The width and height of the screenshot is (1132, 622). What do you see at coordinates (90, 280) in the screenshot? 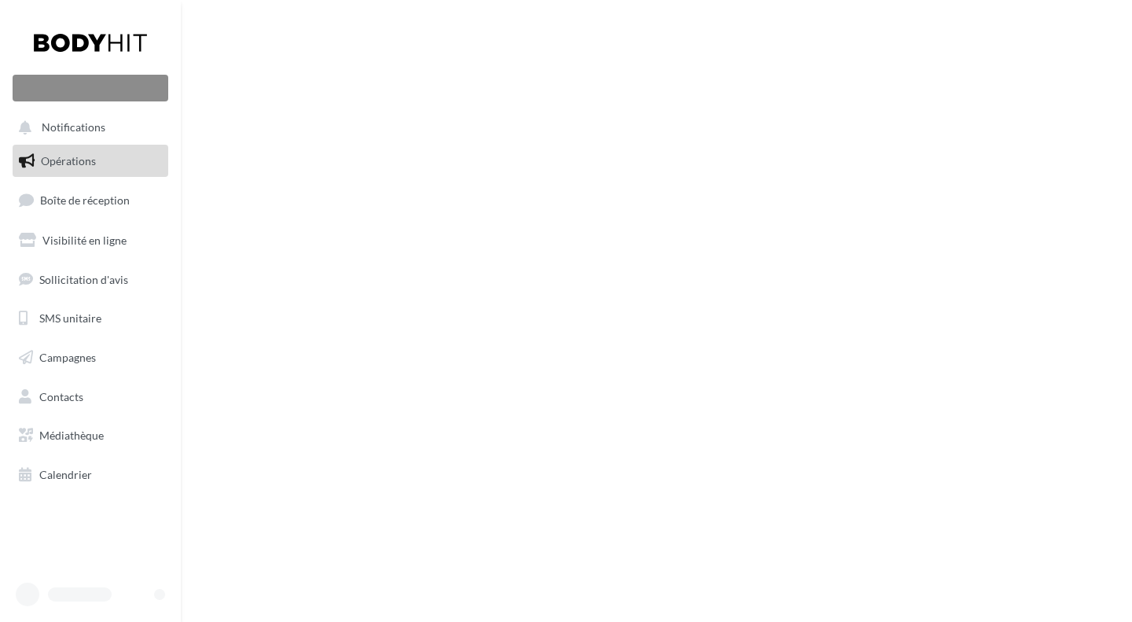
I see `a: Sollicitation d'avis` at bounding box center [90, 280].